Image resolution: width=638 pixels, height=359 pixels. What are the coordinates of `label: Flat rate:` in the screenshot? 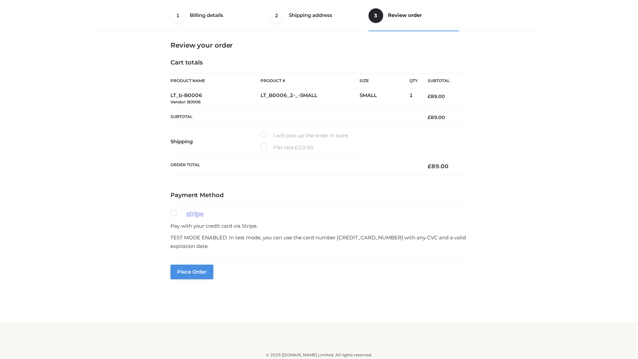 It's located at (287, 148).